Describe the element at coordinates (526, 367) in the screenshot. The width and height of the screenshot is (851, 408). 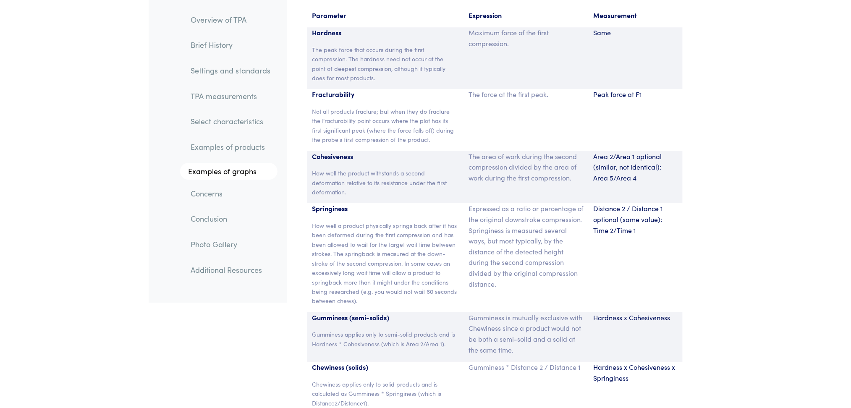
I see `p: Gumminess * Distance 2 / Distance 1` at that location.